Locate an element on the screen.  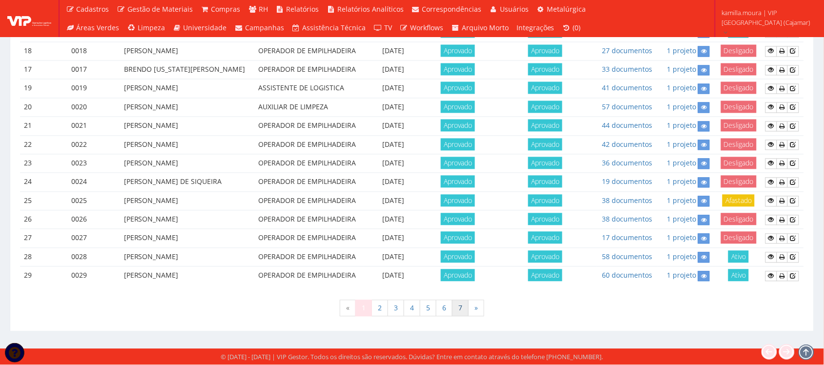
span: Limpeza is located at coordinates (151, 27).